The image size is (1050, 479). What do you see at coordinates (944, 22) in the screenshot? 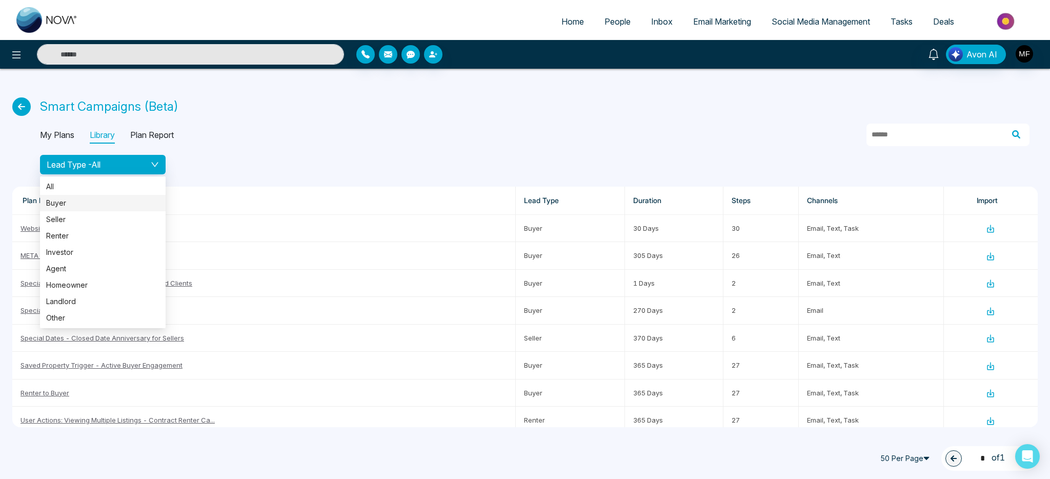
I see `a: Deals` at bounding box center [944, 22].